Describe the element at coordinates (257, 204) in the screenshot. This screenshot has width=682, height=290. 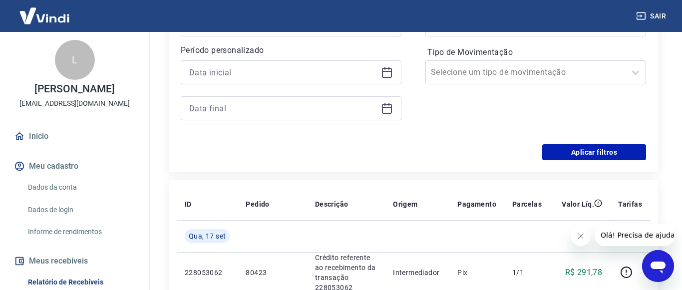
I see `p: Pedido` at that location.